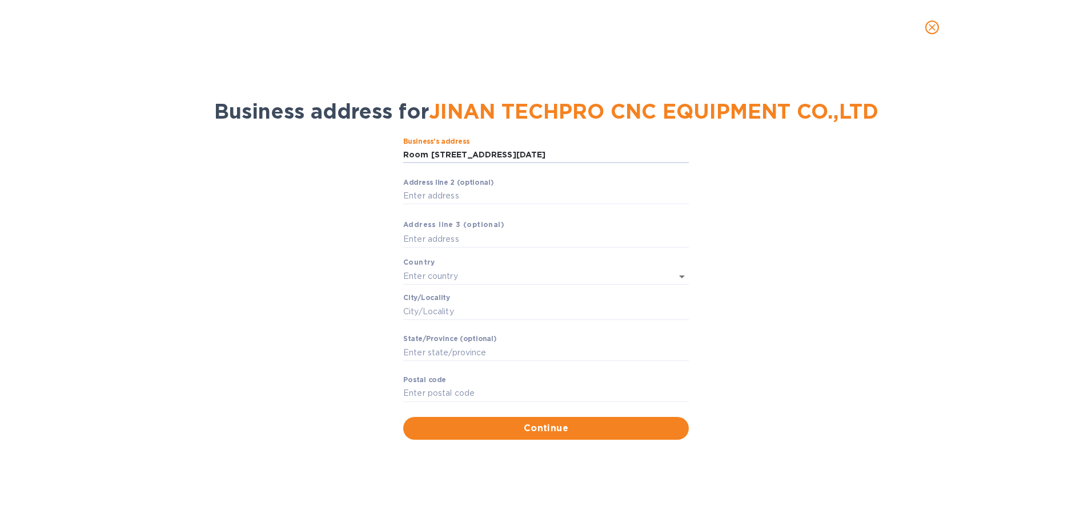 The image size is (1092, 527). What do you see at coordinates (682, 277) in the screenshot?
I see `button: Open` at bounding box center [682, 277].